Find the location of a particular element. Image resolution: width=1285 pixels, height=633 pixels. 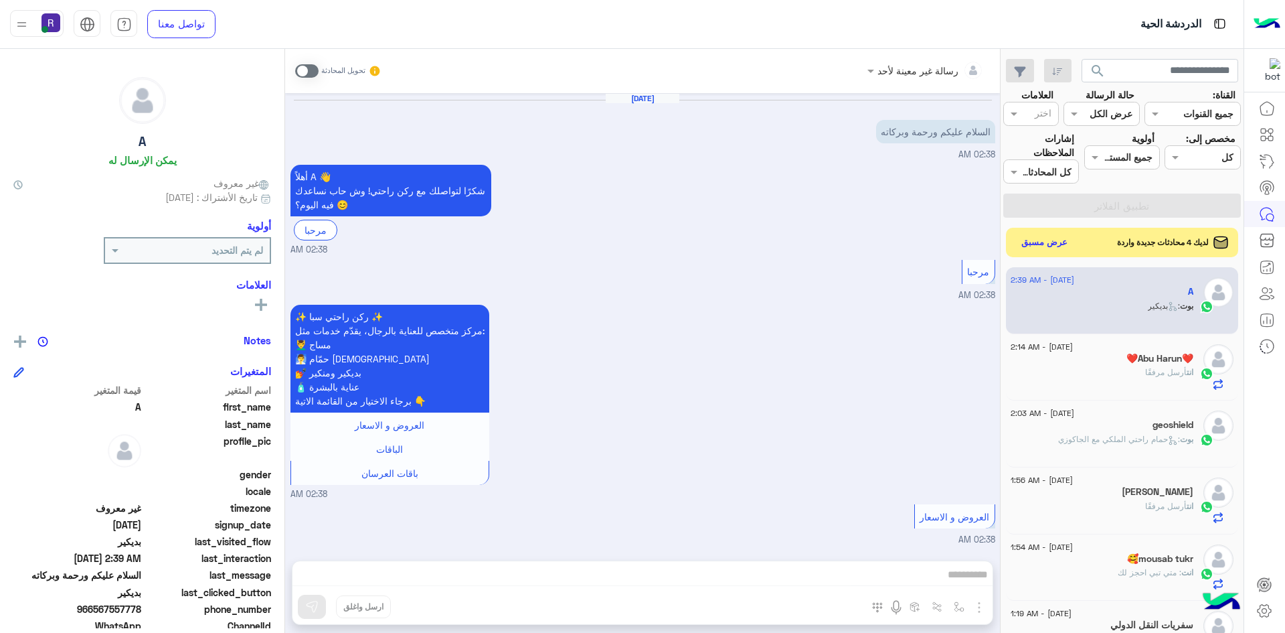

span: 2025-08-11T23:39:29.751Z is located at coordinates (77, 558).